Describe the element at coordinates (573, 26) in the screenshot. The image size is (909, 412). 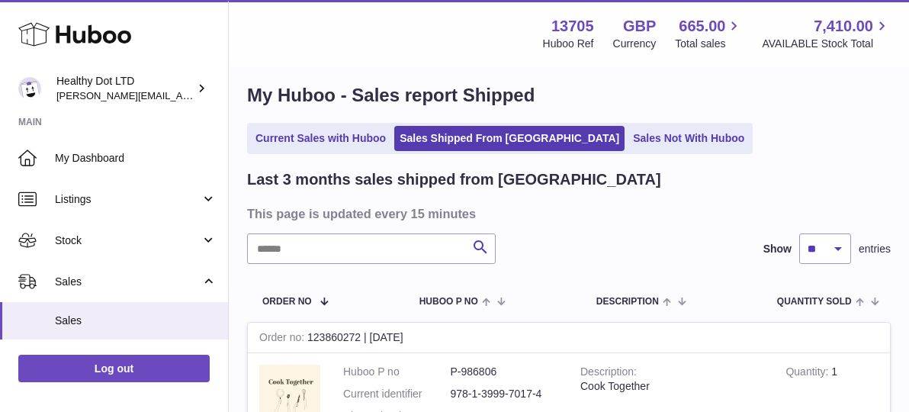
I see `strong: 13705` at that location.